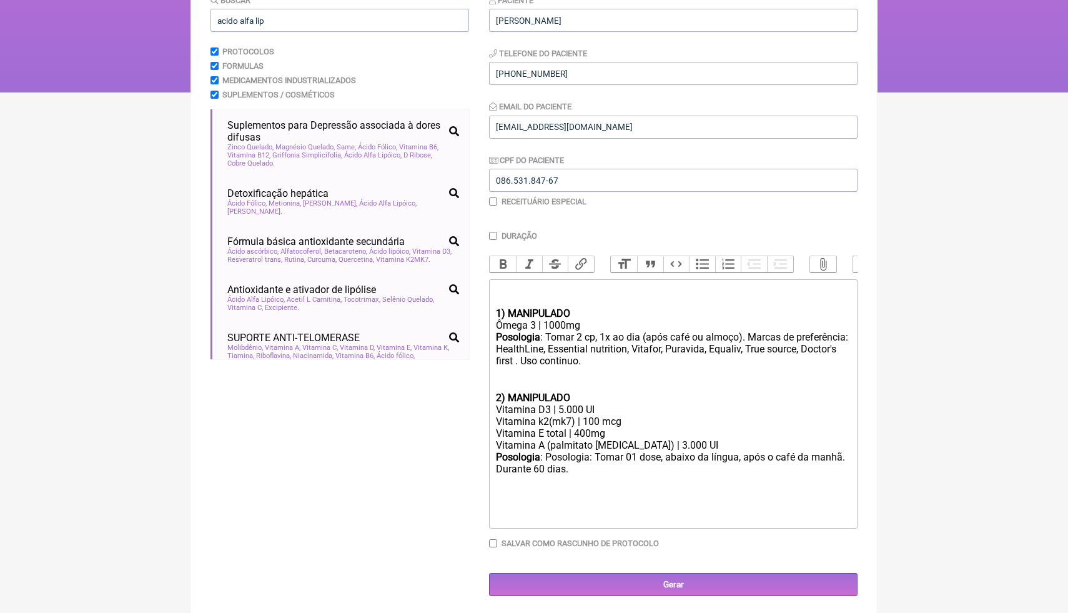 The height and width of the screenshot is (613, 1068). Describe the element at coordinates (249, 155) in the screenshot. I see `span: Vitamina B12` at that location.